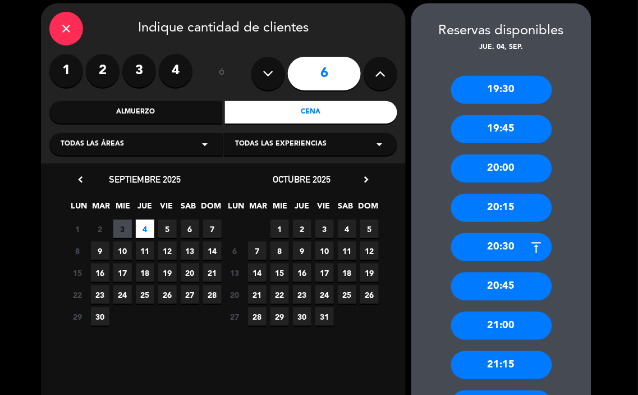 The image size is (638, 395). Describe the element at coordinates (66, 29) in the screenshot. I see `i: close` at that location.